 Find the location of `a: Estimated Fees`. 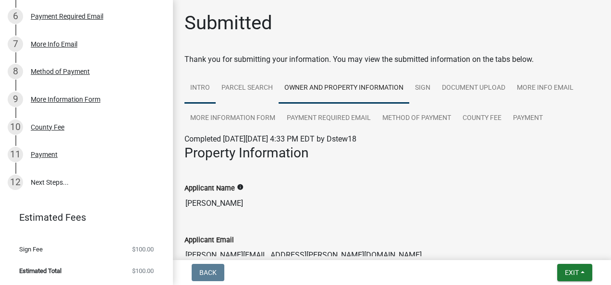

a: Estimated Fees is located at coordinates (83, 218).